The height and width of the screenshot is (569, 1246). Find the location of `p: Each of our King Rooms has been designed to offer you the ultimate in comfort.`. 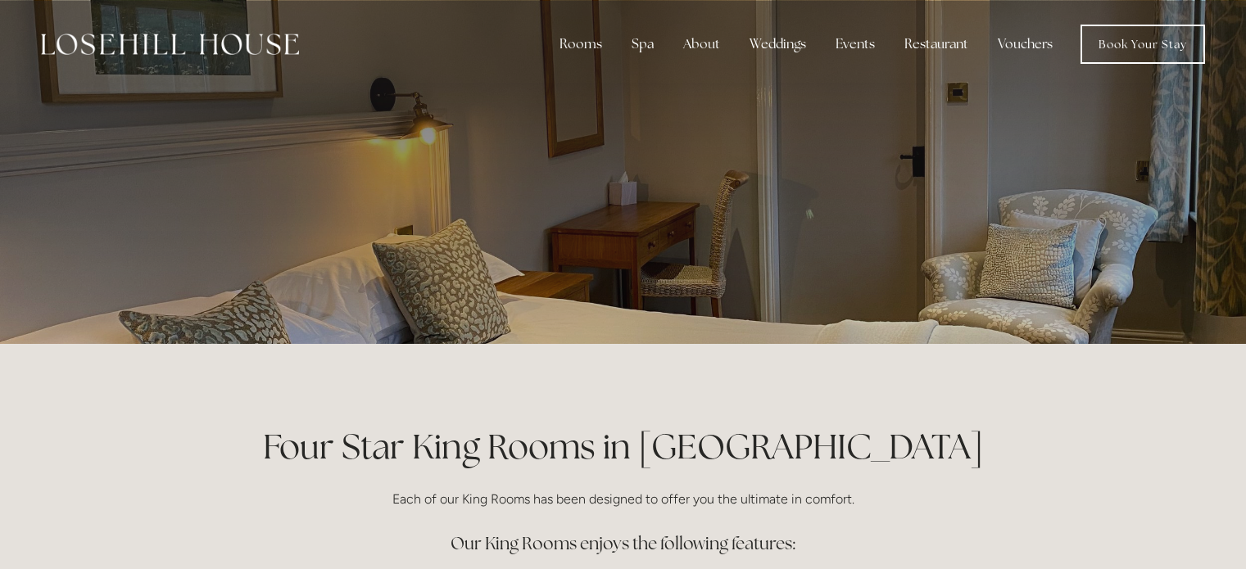

p: Each of our King Rooms has been designed to offer you the ultimate in comfort. is located at coordinates (624, 499).